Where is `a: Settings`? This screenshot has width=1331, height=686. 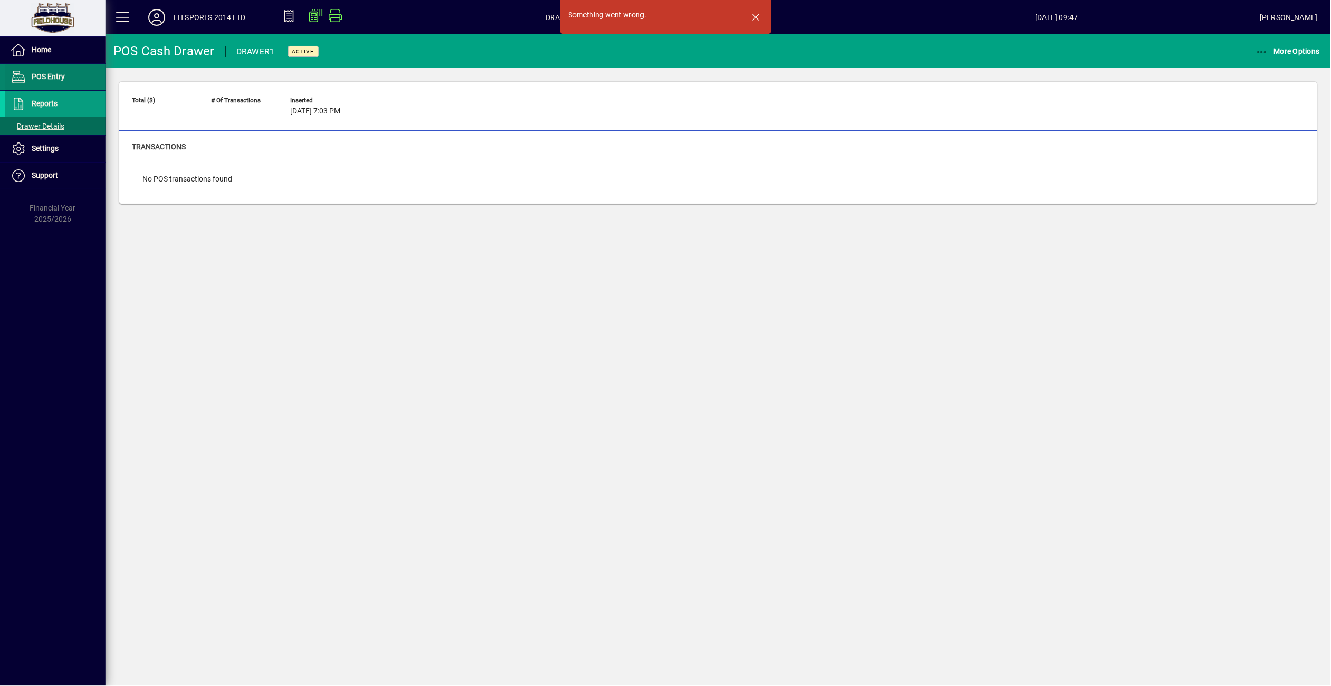 a: Settings is located at coordinates (55, 149).